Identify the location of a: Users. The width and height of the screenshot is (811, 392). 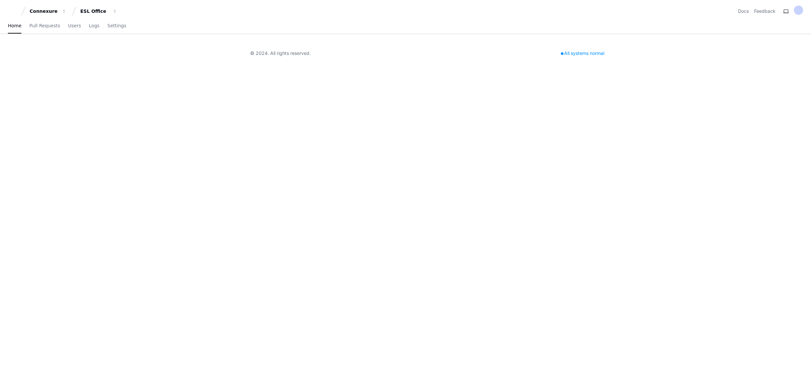
(74, 26).